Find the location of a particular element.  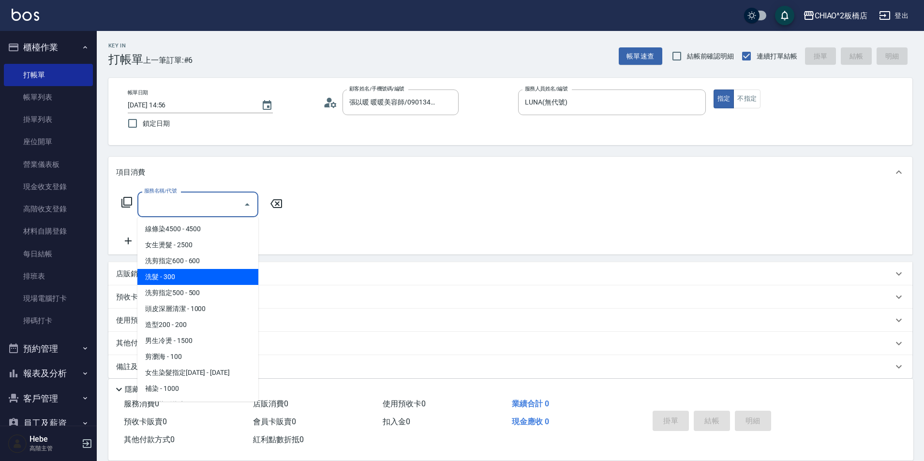

button: 預約管理 is located at coordinates (48, 349).